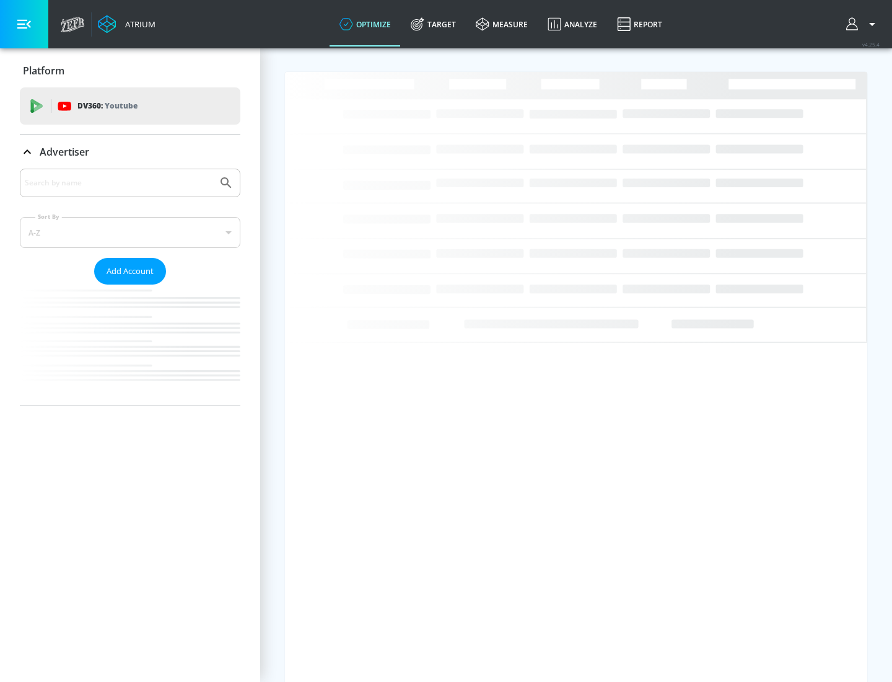 The image size is (892, 682). Describe the element at coordinates (107, 106) in the screenshot. I see `p: DV360:` at that location.